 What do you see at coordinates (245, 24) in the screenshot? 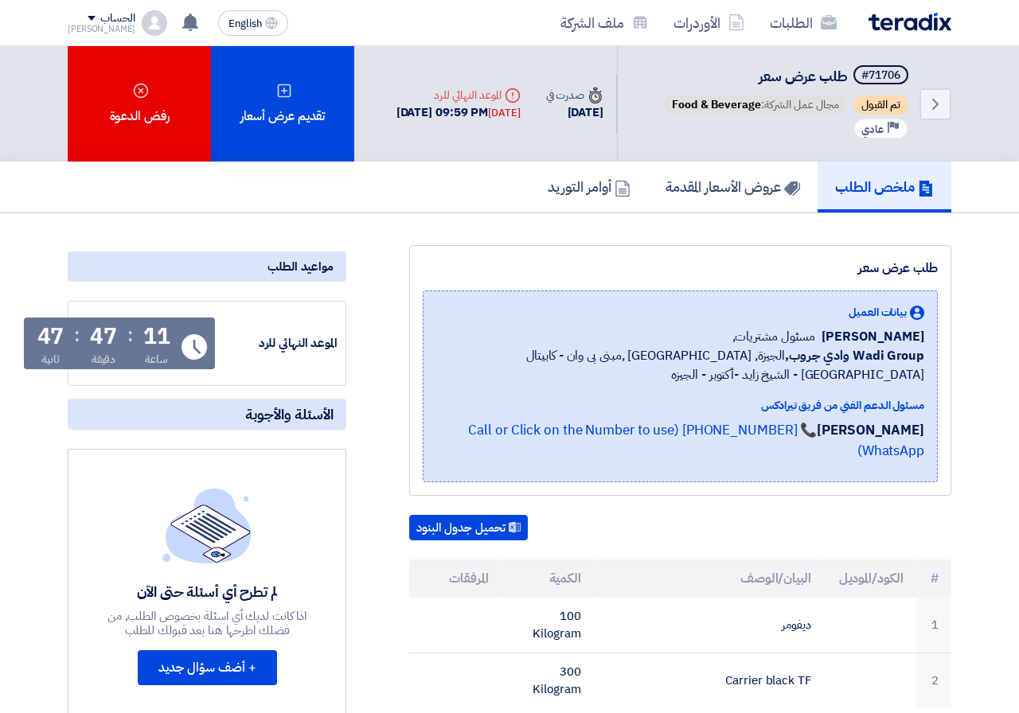
I see `span: English` at bounding box center [245, 24].